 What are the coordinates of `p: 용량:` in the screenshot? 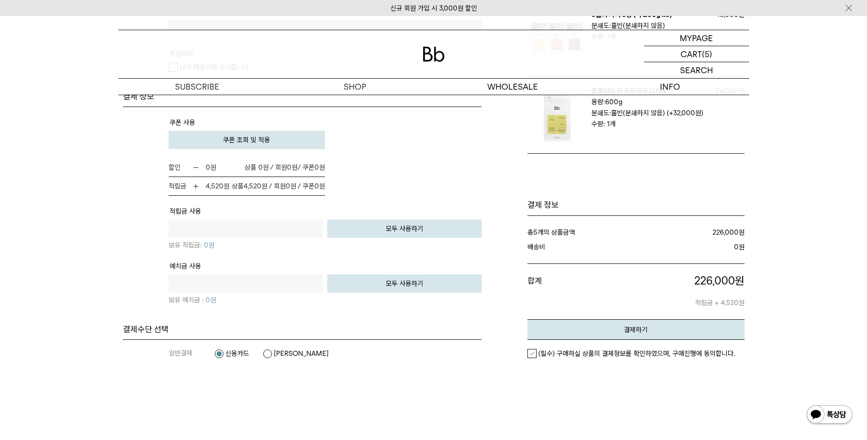 It's located at (648, 102).